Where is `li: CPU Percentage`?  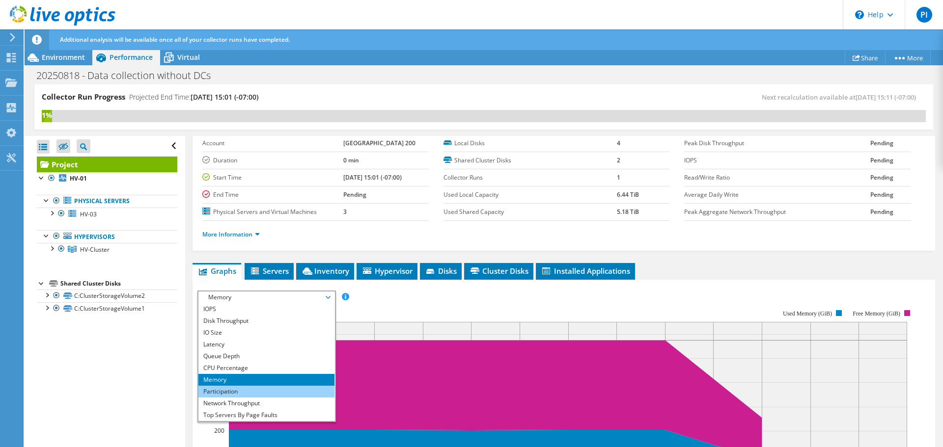
li: CPU Percentage is located at coordinates (266, 368).